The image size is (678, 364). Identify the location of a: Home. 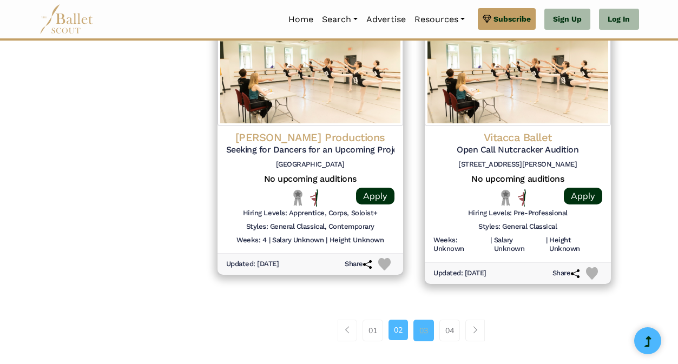
(301, 19).